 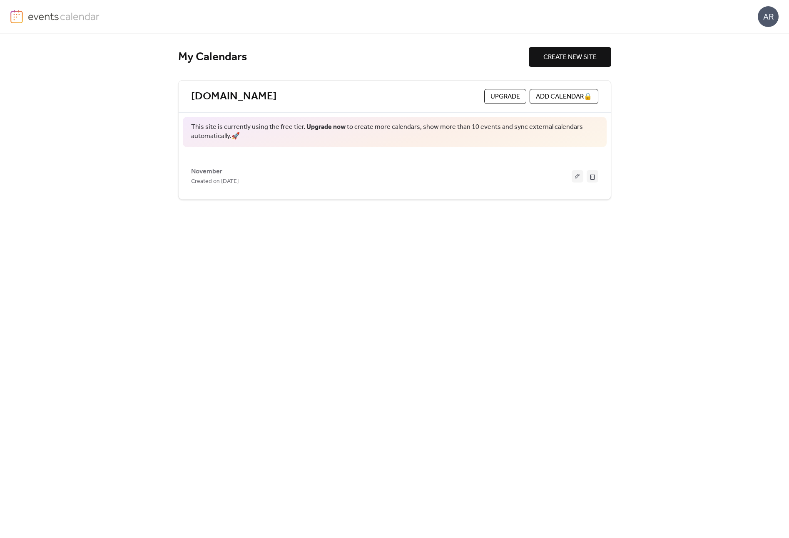 I want to click on div: My Calendars, so click(x=353, y=57).